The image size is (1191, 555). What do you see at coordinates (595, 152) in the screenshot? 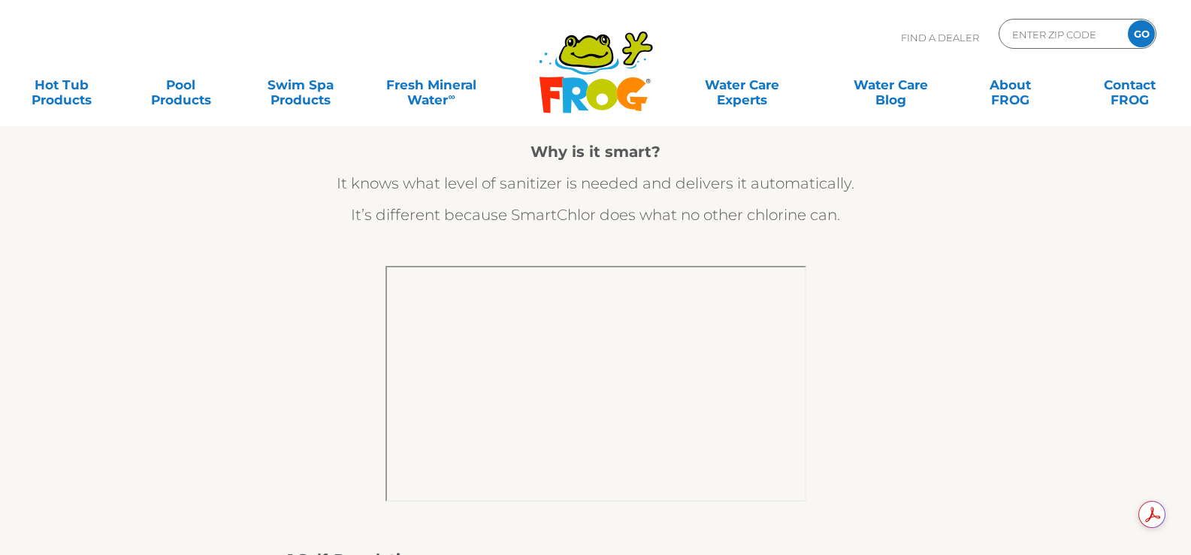
I see `strong: Why is it smart?` at bounding box center [595, 152].